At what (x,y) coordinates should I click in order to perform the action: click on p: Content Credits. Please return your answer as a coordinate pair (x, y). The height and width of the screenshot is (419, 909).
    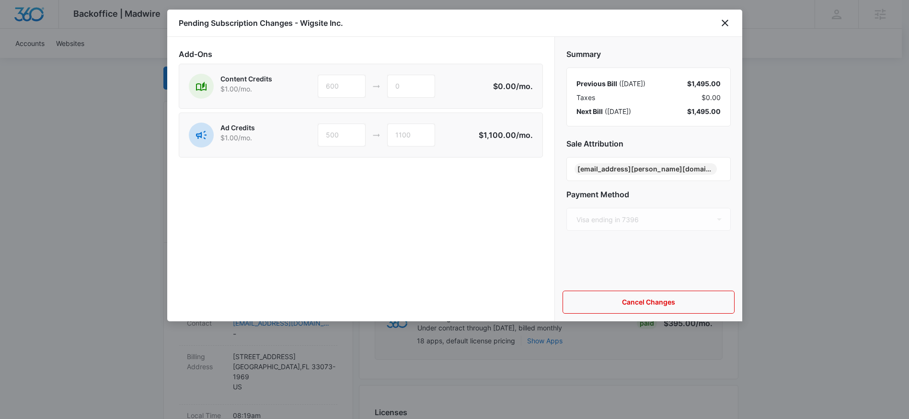
    Looking at the image, I should click on (246, 79).